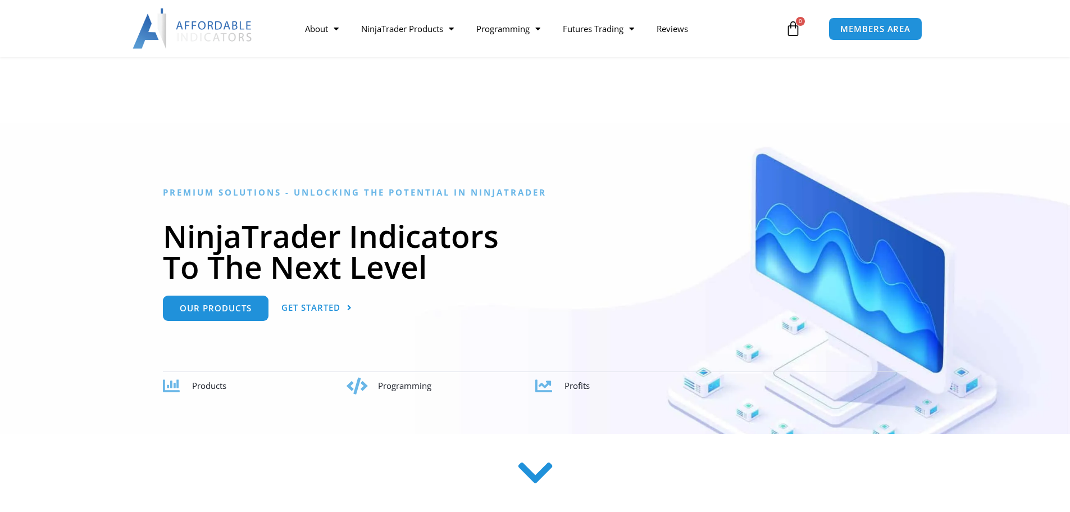 The image size is (1070, 512). I want to click on a: Get Started, so click(317, 308).